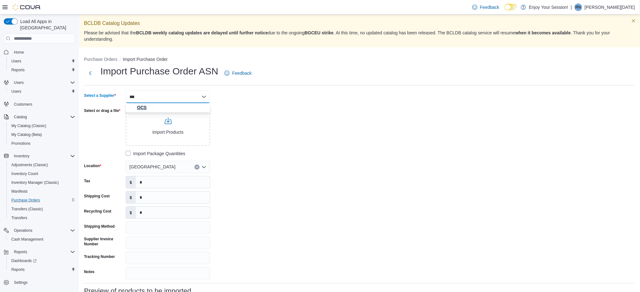  Describe the element at coordinates (23, 231) in the screenshot. I see `button: Operations` at that location.